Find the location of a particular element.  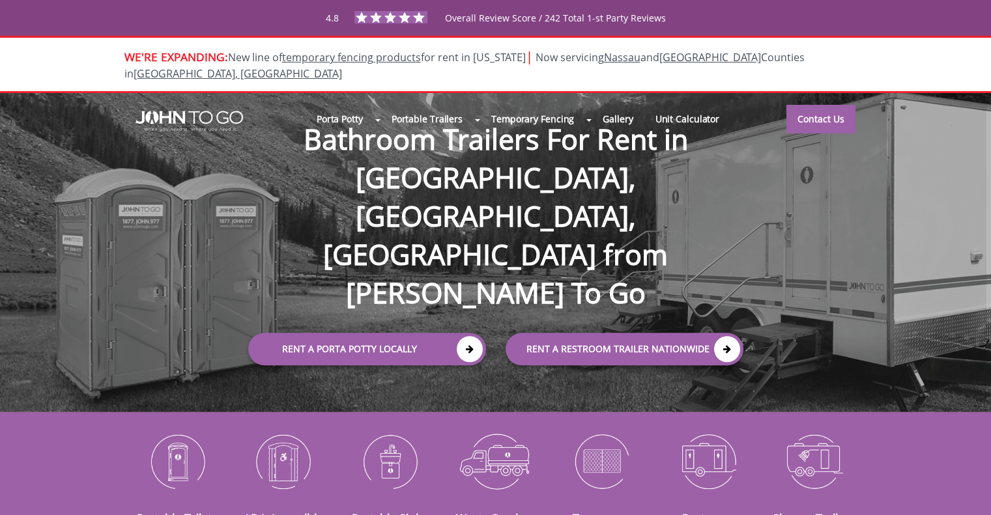

a: Nassau is located at coordinates (622, 57).